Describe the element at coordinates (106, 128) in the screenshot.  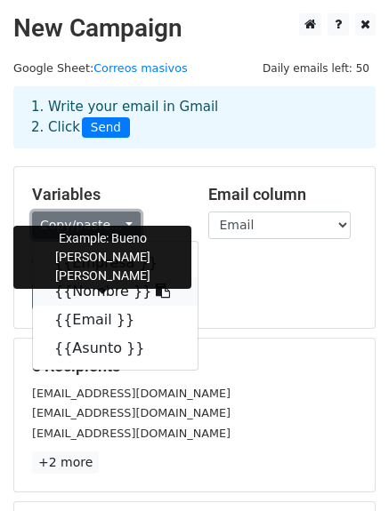
I see `span: Send` at that location.